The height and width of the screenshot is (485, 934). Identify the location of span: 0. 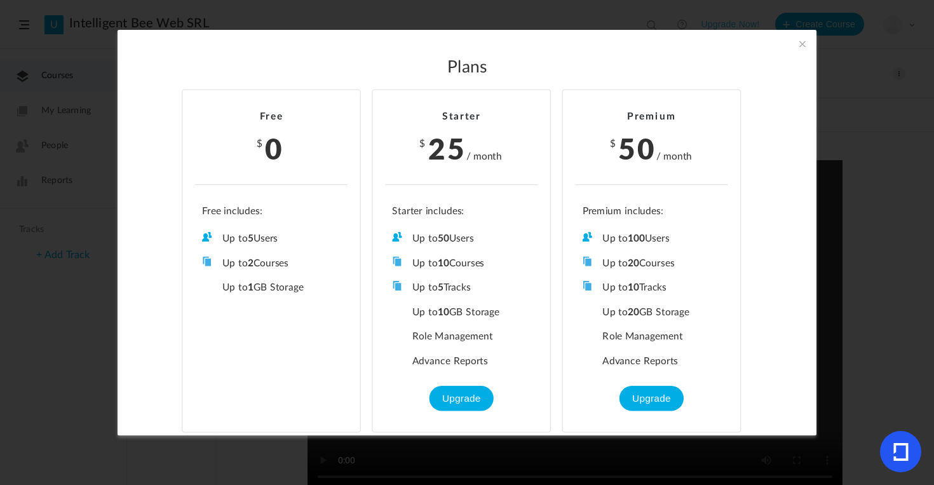
(275, 147).